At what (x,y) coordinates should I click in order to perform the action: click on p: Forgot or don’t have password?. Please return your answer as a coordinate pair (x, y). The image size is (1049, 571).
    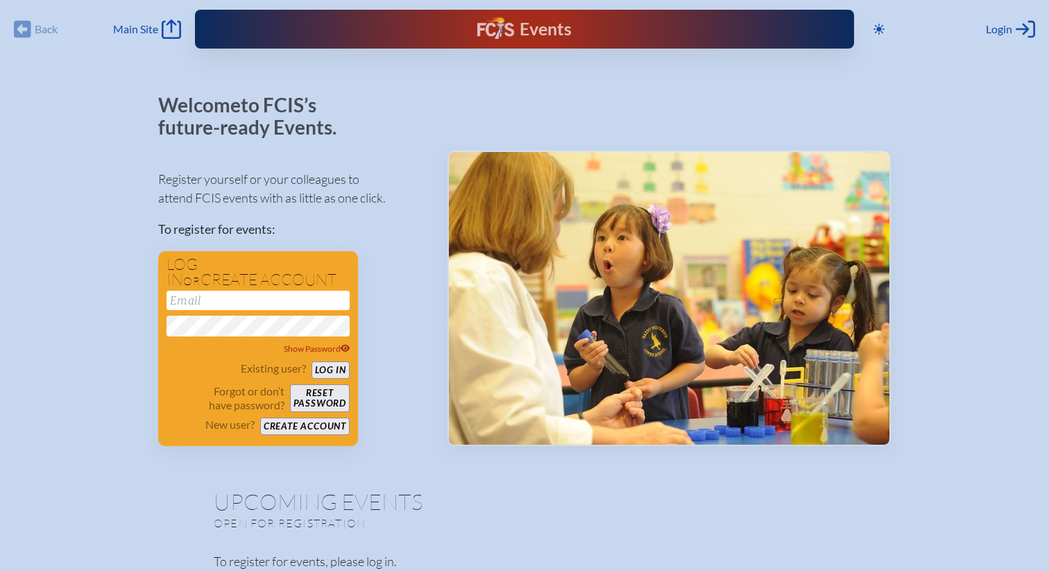
    Looking at the image, I should click on (225, 398).